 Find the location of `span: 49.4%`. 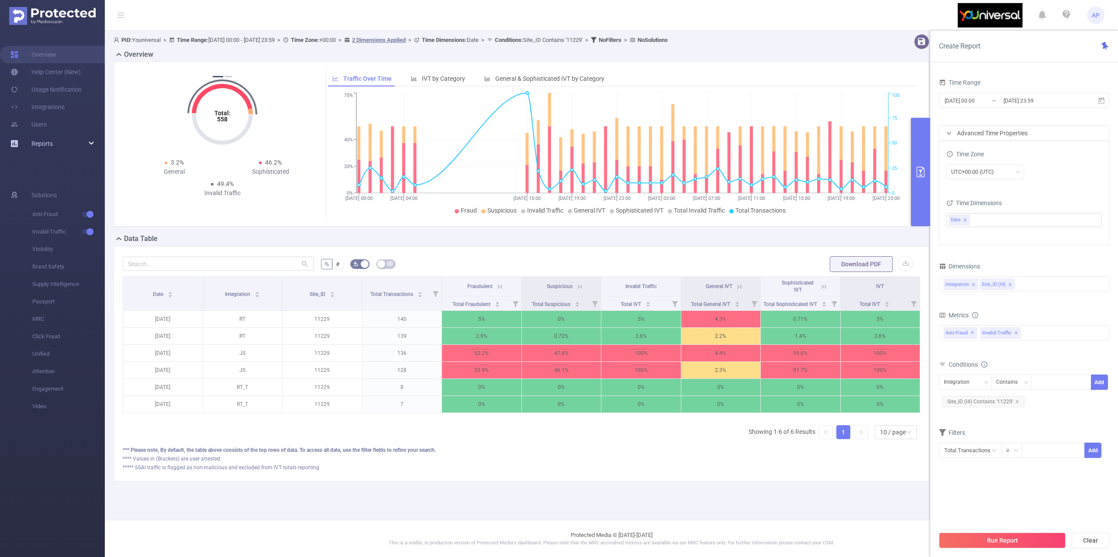

span: 49.4% is located at coordinates (225, 184).